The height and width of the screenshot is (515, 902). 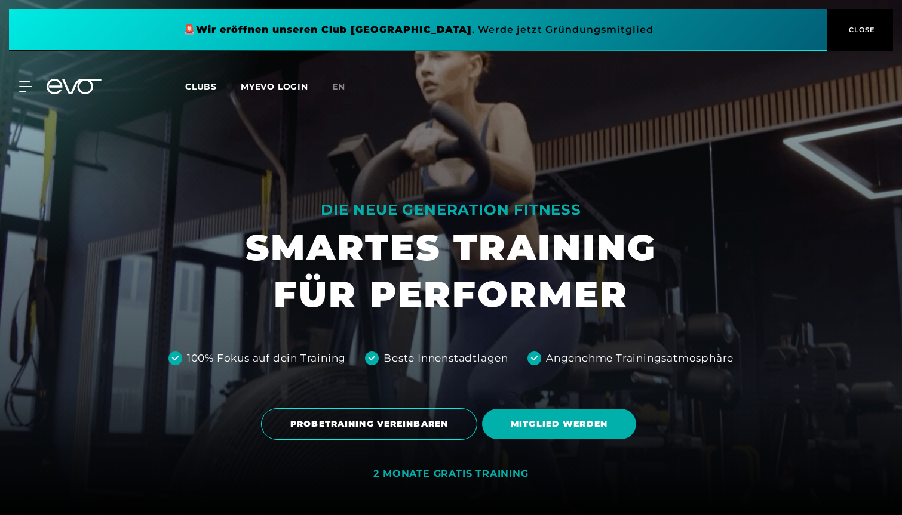 I want to click on a: MITGLIED WERDEN, so click(x=561, y=424).